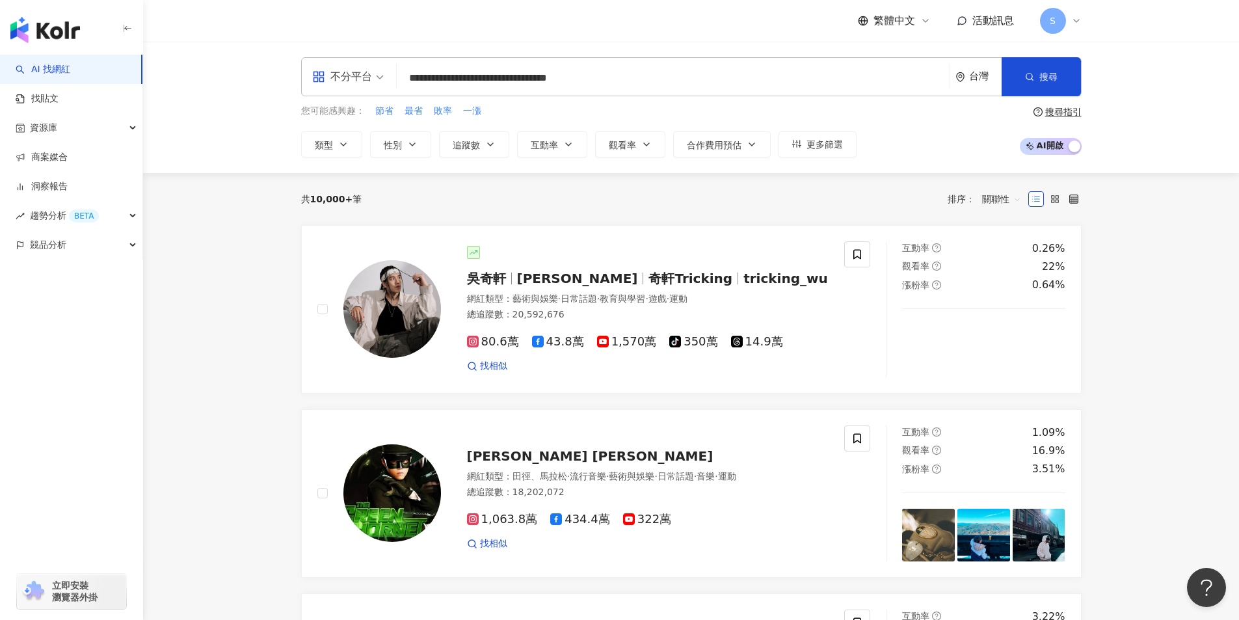 This screenshot has width=1239, height=620. Describe the element at coordinates (658, 299) in the screenshot. I see `span: 遊戲` at that location.